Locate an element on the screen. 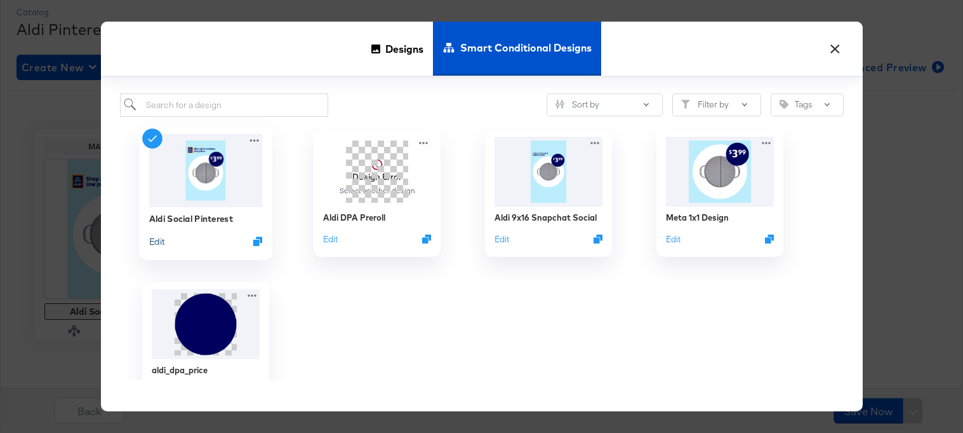 The height and width of the screenshot is (433, 963). img: _Gi7FTyd-yb8T7usyNyRpg.jpg is located at coordinates (549, 171).